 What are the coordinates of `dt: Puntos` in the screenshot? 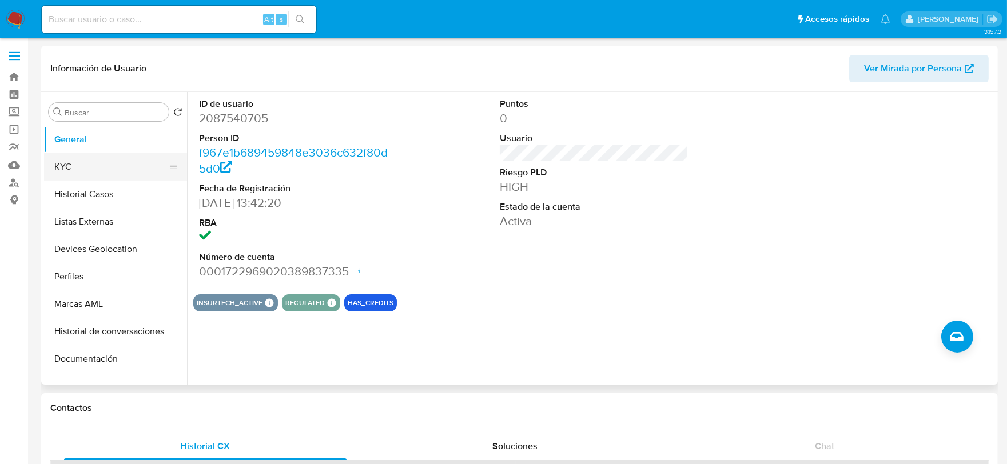 It's located at (594, 104).